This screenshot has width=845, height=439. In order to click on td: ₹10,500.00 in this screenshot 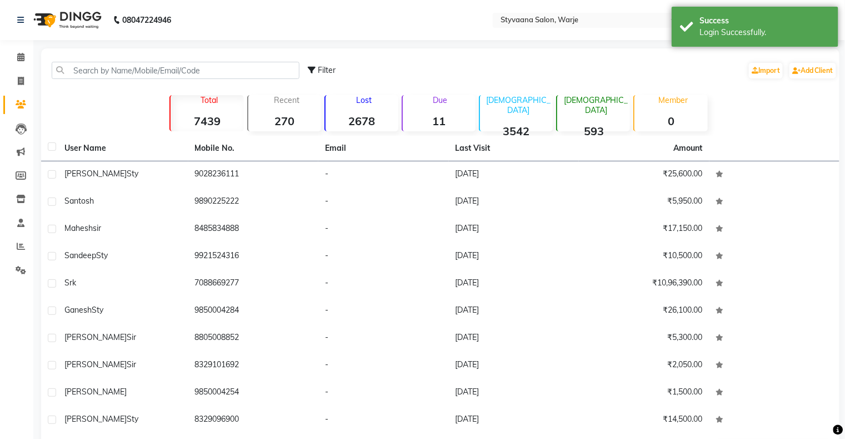, I will do `click(644, 256)`.